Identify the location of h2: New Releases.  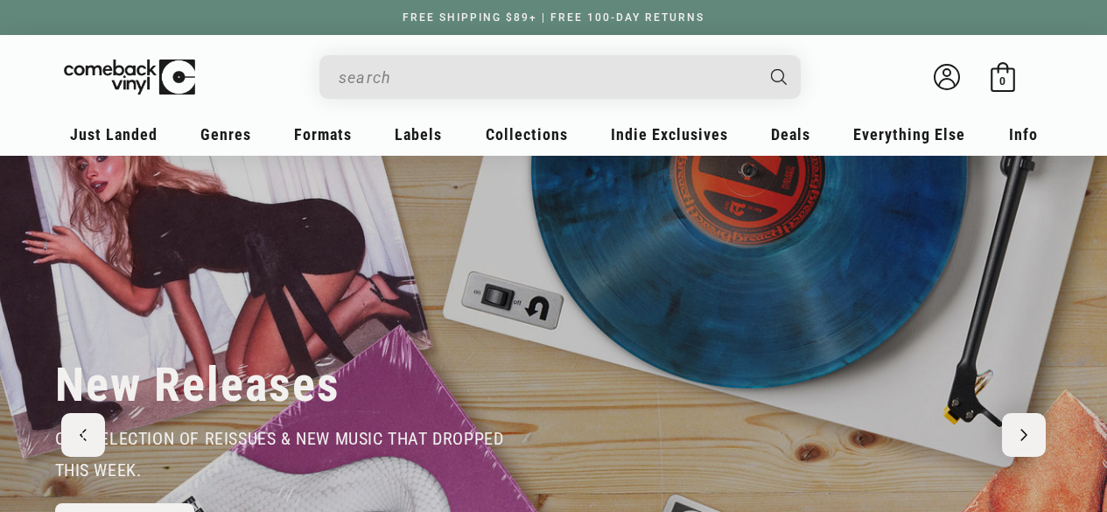
(198, 385).